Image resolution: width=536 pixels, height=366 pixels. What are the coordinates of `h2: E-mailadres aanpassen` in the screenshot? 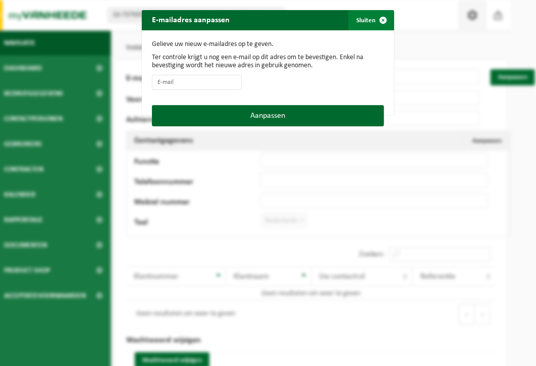 It's located at (191, 20).